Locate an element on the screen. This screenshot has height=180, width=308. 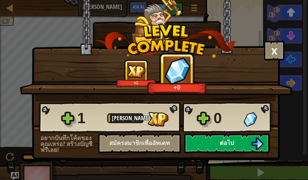
div: อยากบันทึกโค้ดของคุณเหรอ? สร้างบัญชีฟรีเลย! is located at coordinates (69, 144).